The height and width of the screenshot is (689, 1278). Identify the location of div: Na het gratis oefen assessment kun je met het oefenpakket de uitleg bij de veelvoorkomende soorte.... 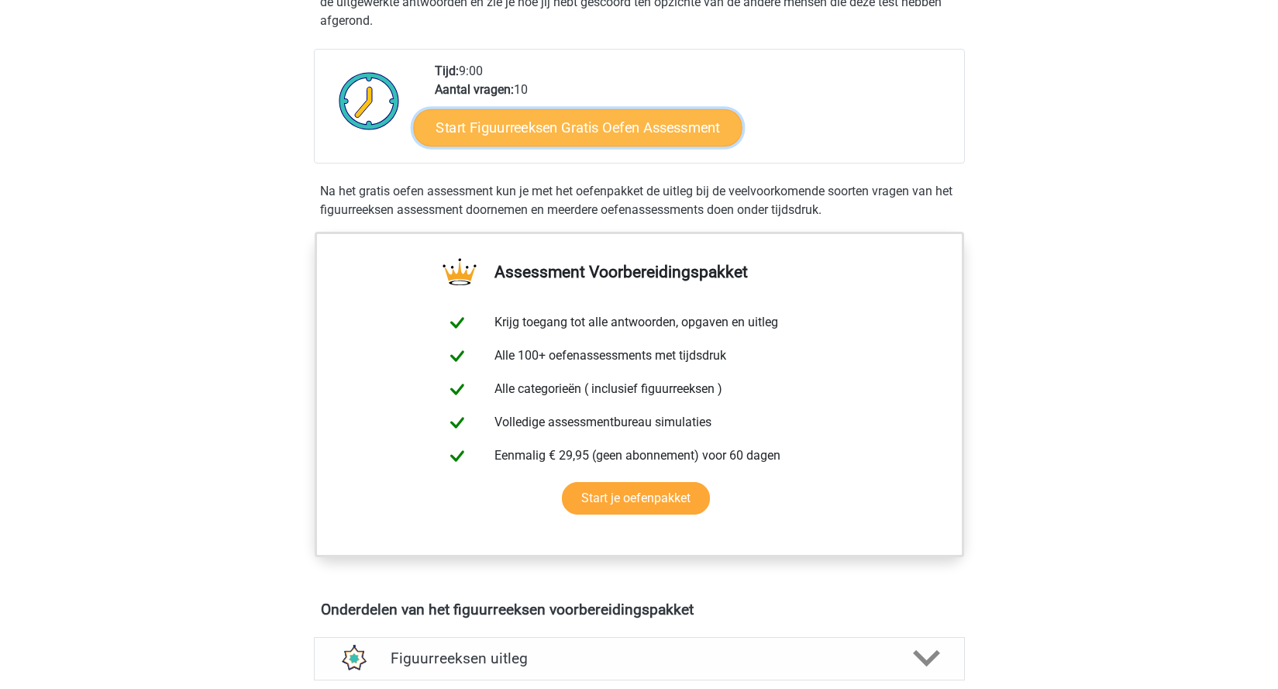
(639, 201).